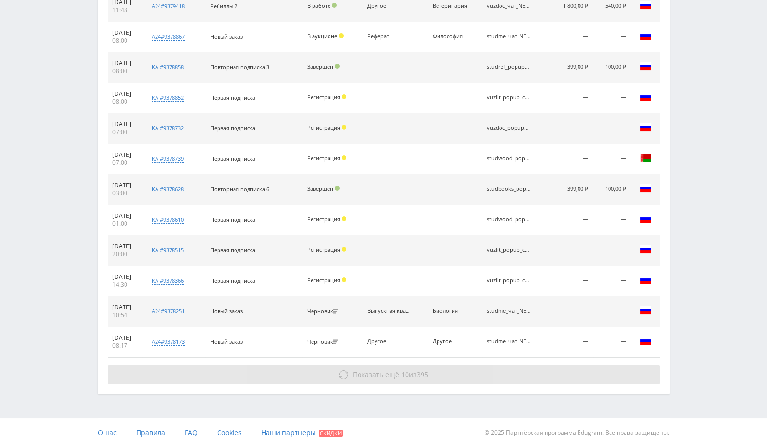 Image resolution: width=767 pixels, height=444 pixels. Describe the element at coordinates (611, 67) in the screenshot. I see `td: 100,00 ₽` at that location.